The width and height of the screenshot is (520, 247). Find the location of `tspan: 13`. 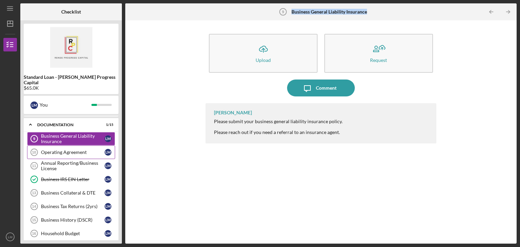

tspan: 13 is located at coordinates (34, 193).